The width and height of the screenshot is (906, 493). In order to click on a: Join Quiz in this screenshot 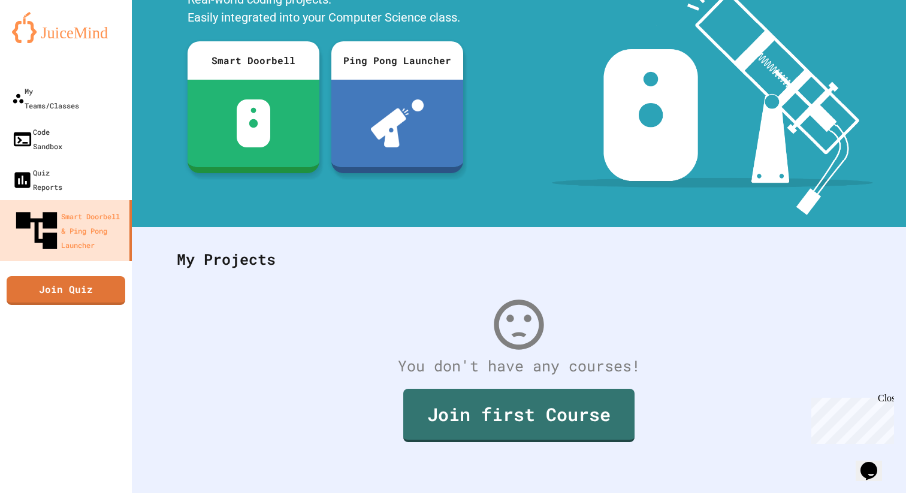, I will do `click(66, 291)`.